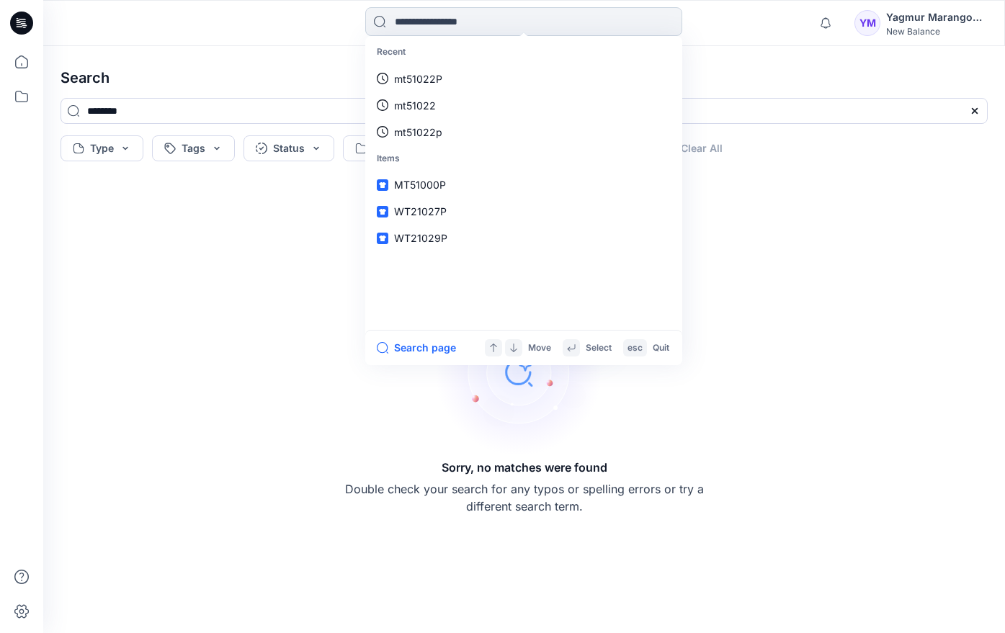  Describe the element at coordinates (418, 132) in the screenshot. I see `p: mt51022p` at that location.